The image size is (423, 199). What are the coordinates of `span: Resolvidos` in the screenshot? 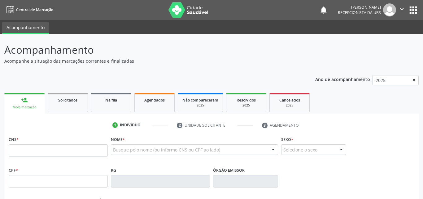 It's located at (246, 100).